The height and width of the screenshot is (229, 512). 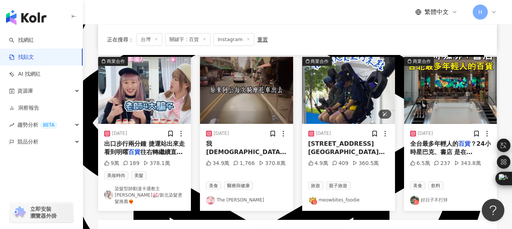 What do you see at coordinates (244, 164) in the screenshot?
I see `div: 1,766` at bounding box center [244, 164].